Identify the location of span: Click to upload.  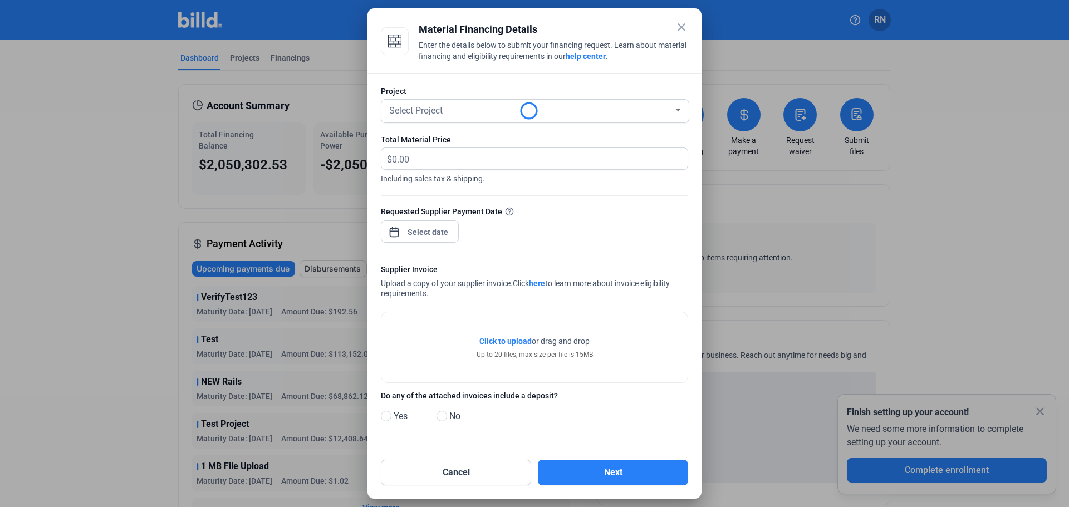
(506, 341).